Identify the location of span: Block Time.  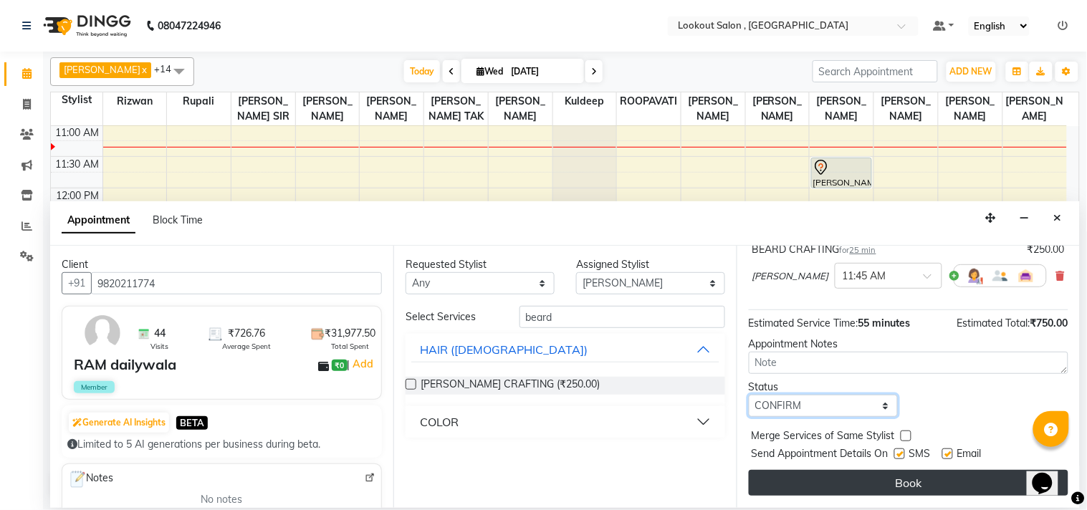
(178, 220).